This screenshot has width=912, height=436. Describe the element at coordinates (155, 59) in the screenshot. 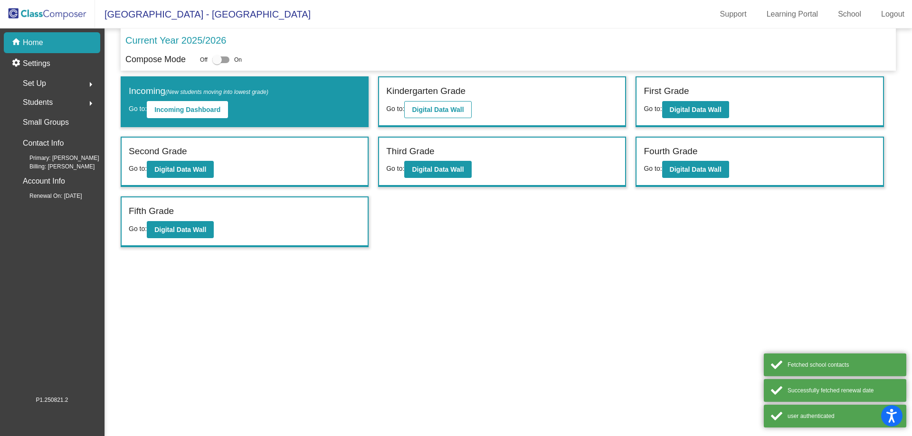

I see `p: Compose Mode` at that location.